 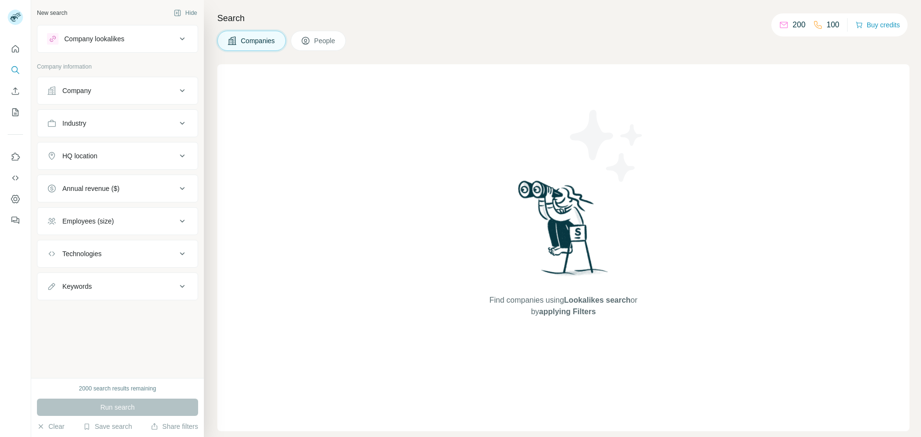 What do you see at coordinates (597, 300) in the screenshot?
I see `span: Lookalikes search` at bounding box center [597, 300].